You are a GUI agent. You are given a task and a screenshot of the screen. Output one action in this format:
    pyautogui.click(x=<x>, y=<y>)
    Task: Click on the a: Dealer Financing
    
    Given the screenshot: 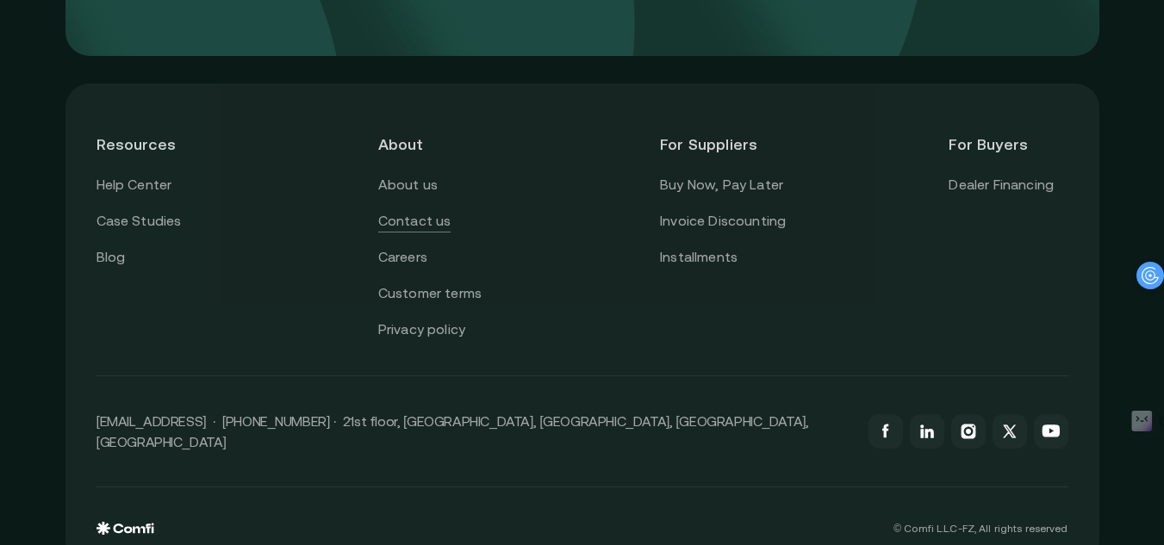 What is the action you would take?
    pyautogui.click(x=1001, y=185)
    